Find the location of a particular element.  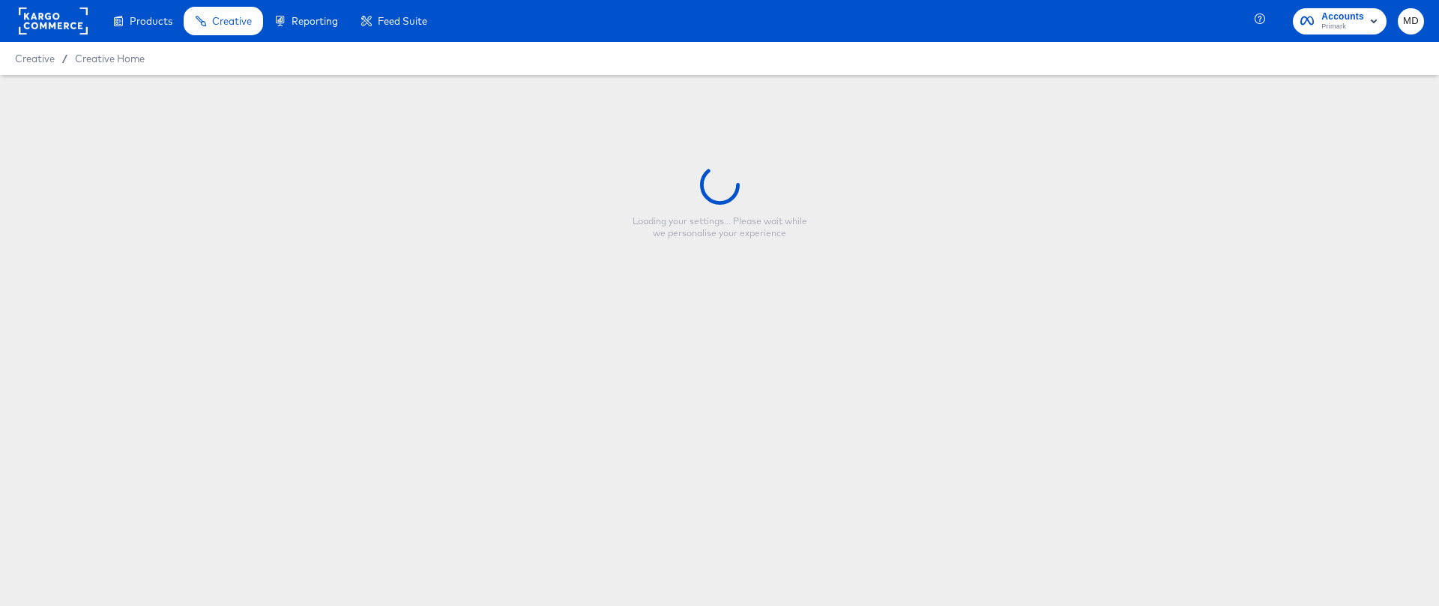

div: Loading your settings... Please wait while we personalise your experience is located at coordinates (720, 227).